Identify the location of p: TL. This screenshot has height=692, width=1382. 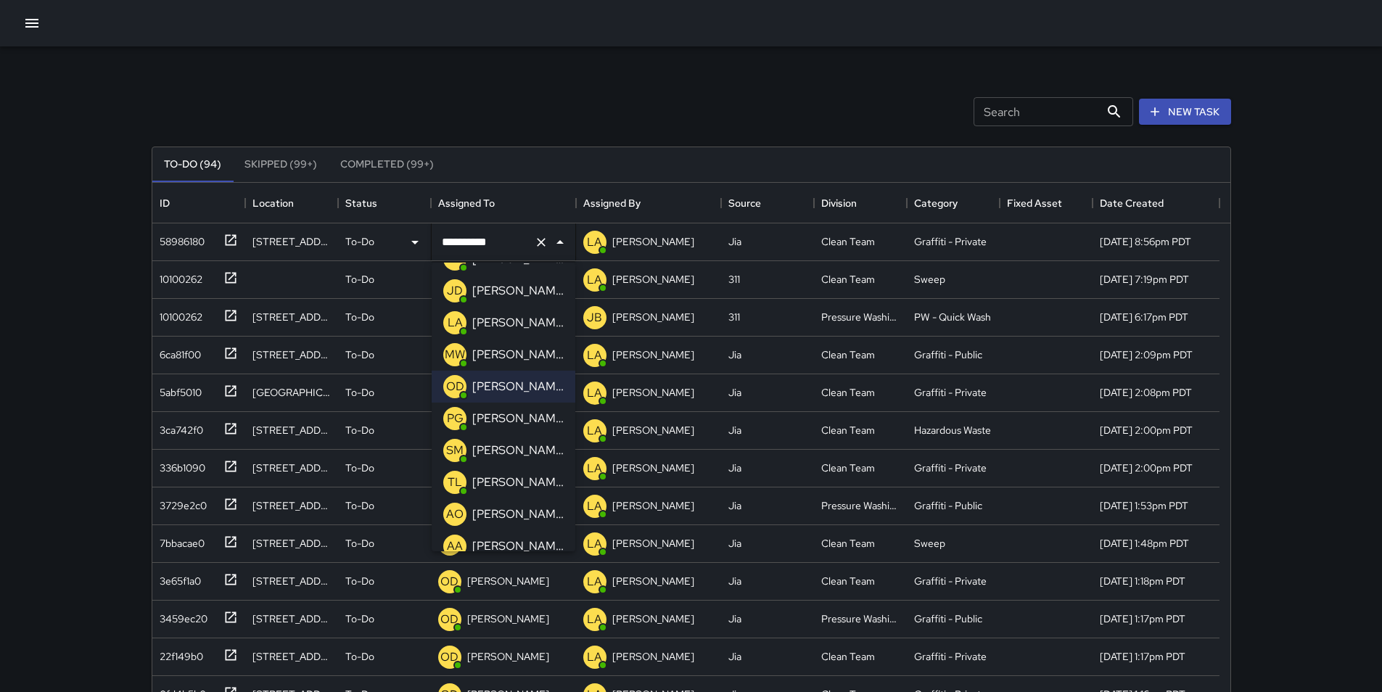
(455, 482).